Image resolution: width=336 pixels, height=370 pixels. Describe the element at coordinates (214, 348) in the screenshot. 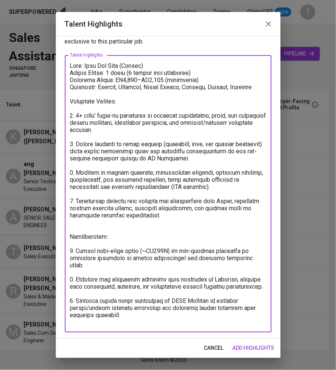

I see `span: cancel` at that location.